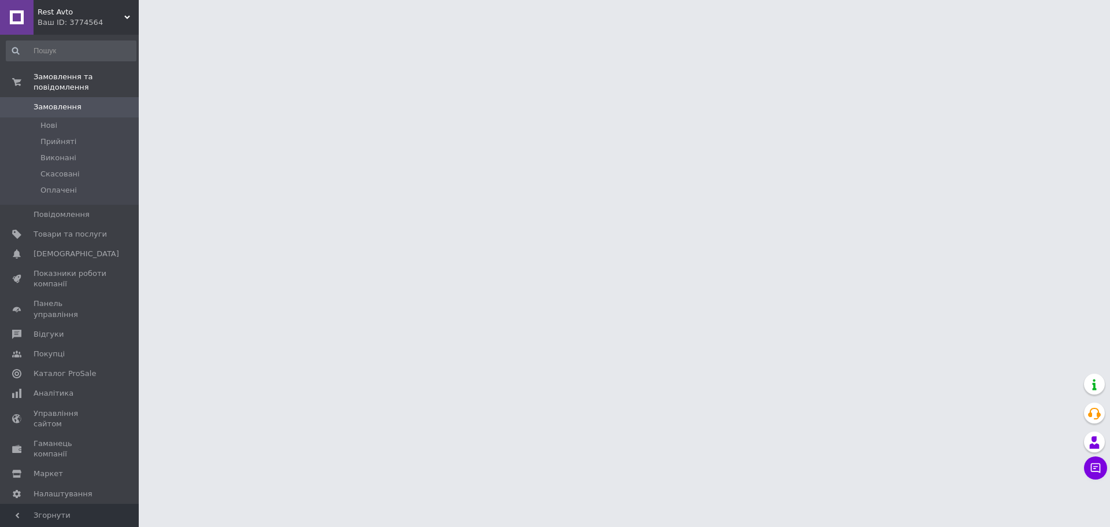 Image resolution: width=1110 pixels, height=527 pixels. I want to click on span: Покупці, so click(49, 354).